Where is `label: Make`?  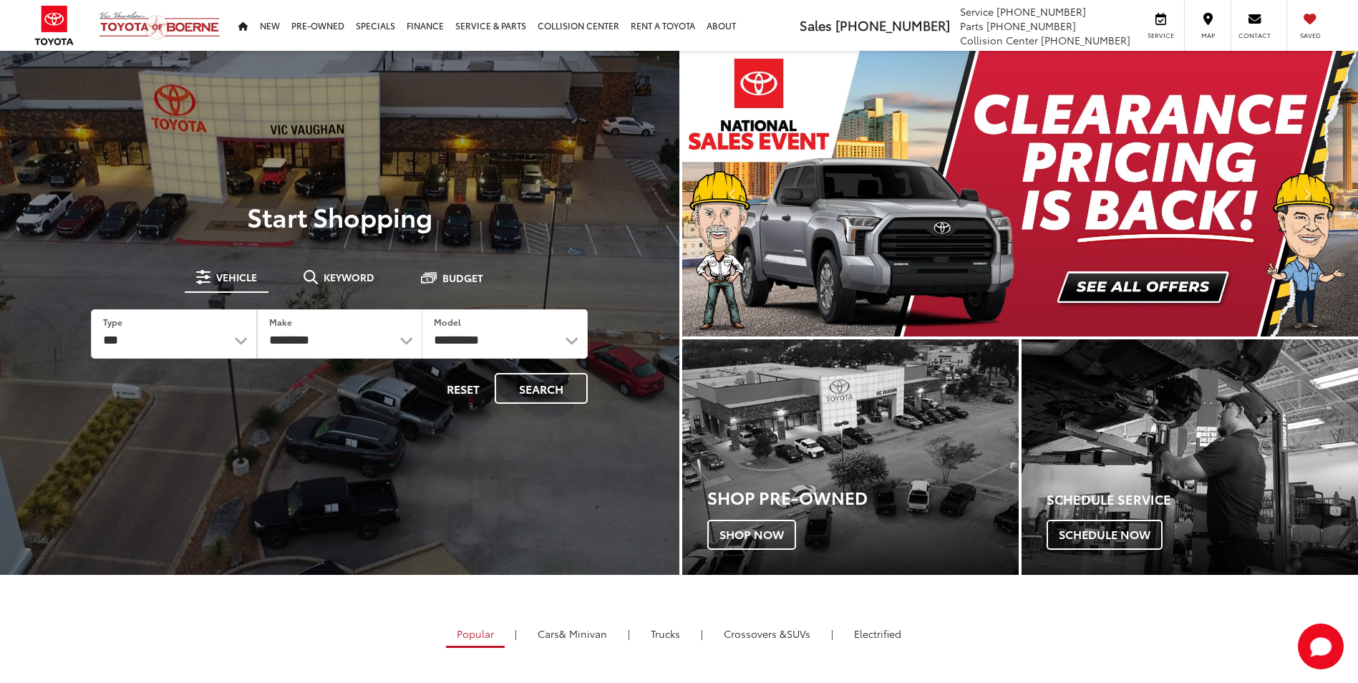
label: Make is located at coordinates (281, 321).